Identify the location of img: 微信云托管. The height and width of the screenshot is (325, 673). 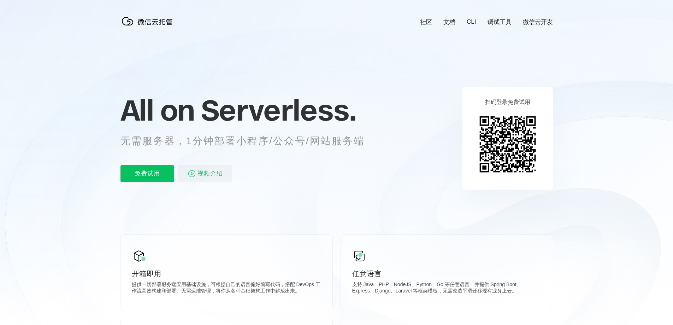
(149, 21).